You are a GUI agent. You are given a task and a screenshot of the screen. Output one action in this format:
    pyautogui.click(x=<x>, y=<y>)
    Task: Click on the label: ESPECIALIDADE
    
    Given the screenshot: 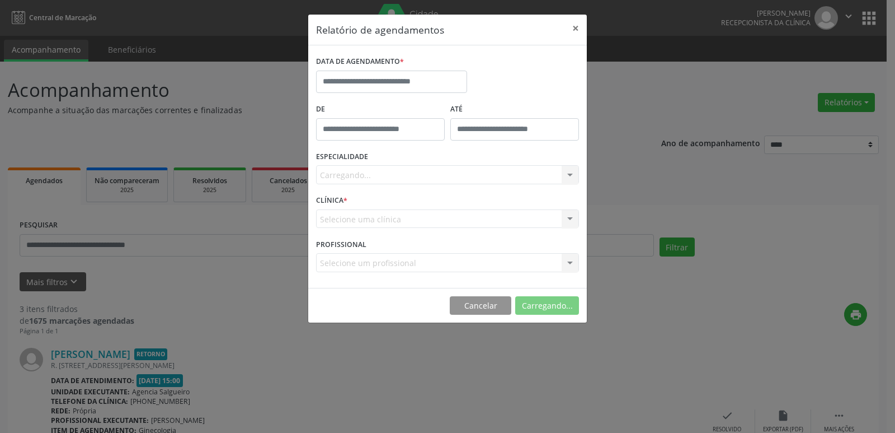 What is the action you would take?
    pyautogui.click(x=342, y=157)
    